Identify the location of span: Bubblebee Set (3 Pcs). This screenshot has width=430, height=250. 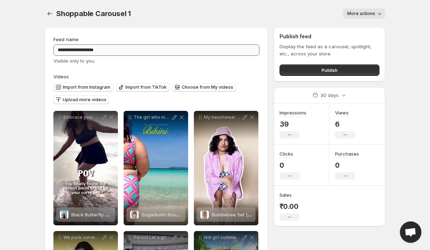
(236, 215).